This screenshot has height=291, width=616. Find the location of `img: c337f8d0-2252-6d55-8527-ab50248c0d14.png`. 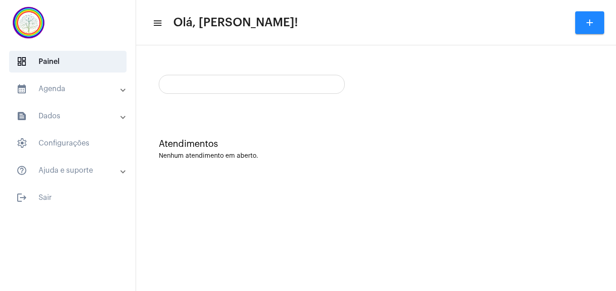

img: c337f8d0-2252-6d55-8527-ab50248c0d14.png is located at coordinates (29, 23).